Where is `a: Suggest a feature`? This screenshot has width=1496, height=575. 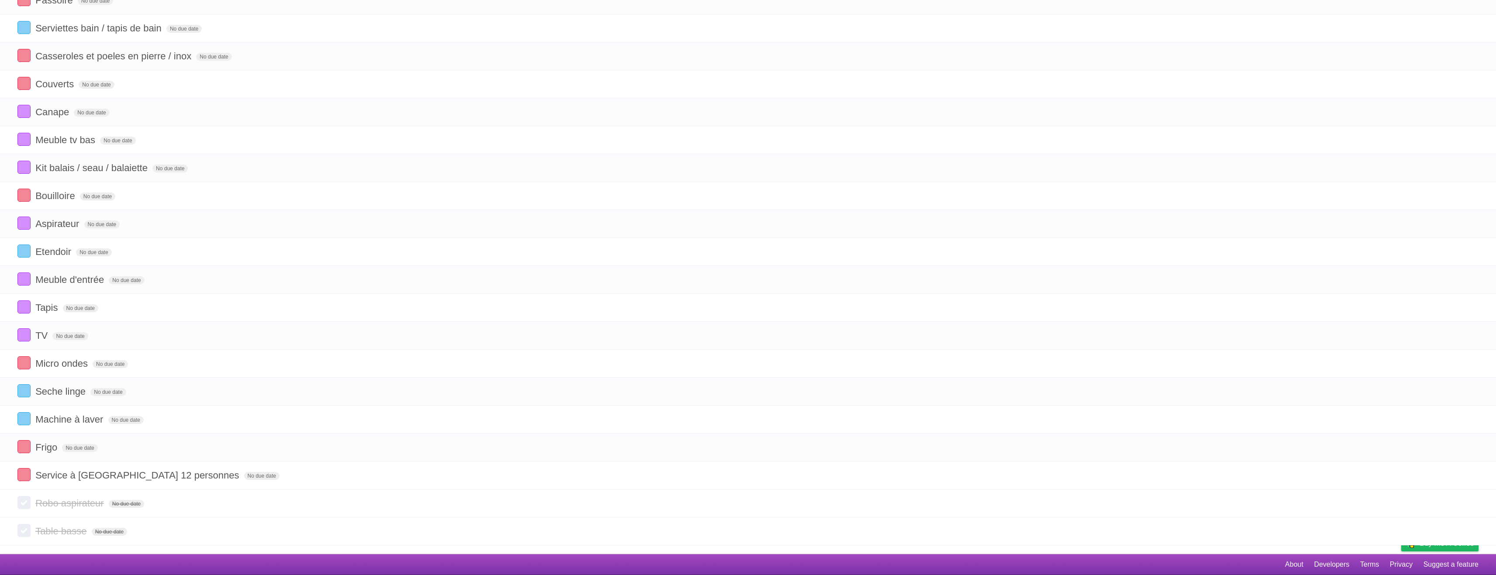
a: Suggest a feature is located at coordinates (1451, 565).